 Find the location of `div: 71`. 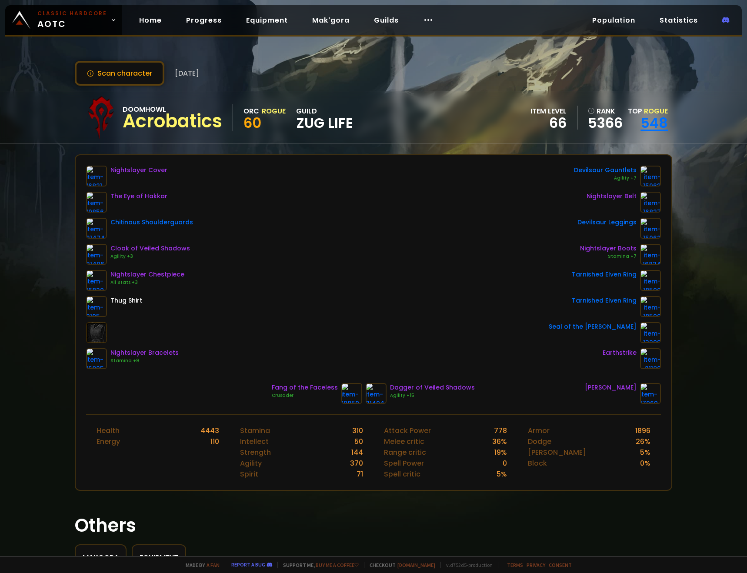

div: 71 is located at coordinates (360, 474).